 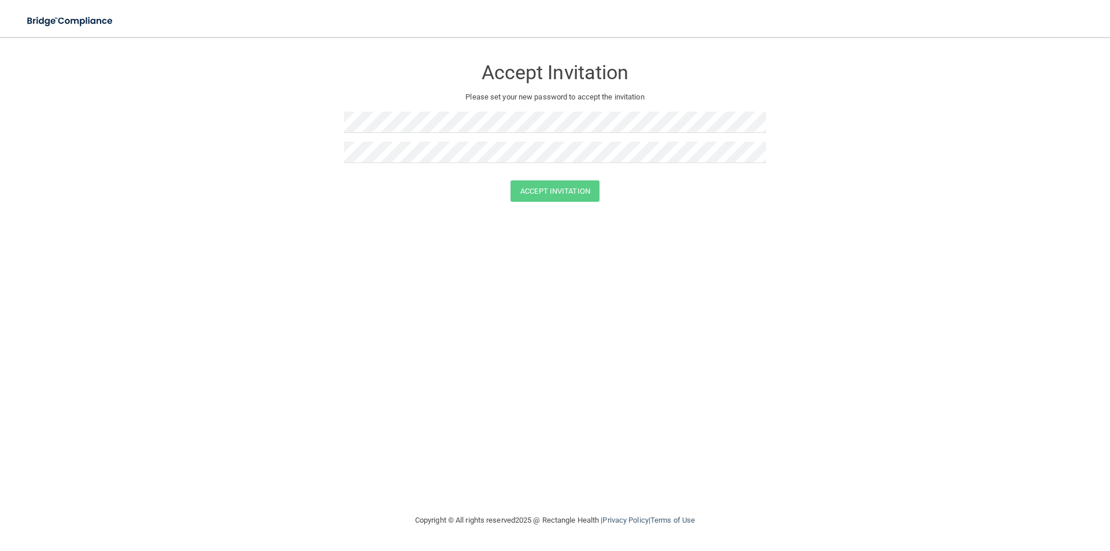 I want to click on a: Privacy Policy, so click(x=625, y=520).